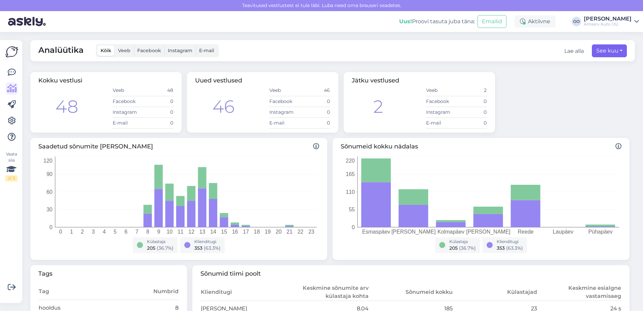 The height and width of the screenshot is (311, 643). Describe the element at coordinates (223, 107) in the screenshot. I see `div: 46` at that location.